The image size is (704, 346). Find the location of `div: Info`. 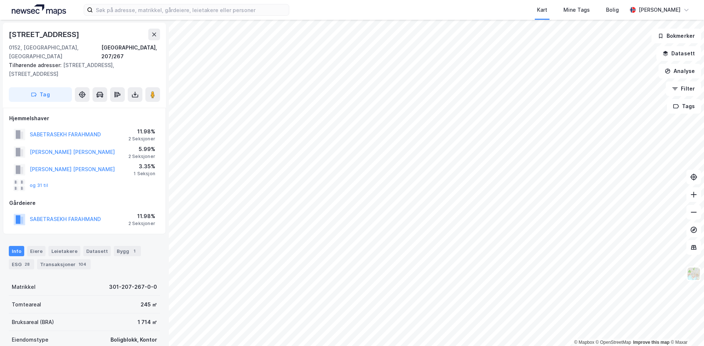

div: Info is located at coordinates (17, 251).